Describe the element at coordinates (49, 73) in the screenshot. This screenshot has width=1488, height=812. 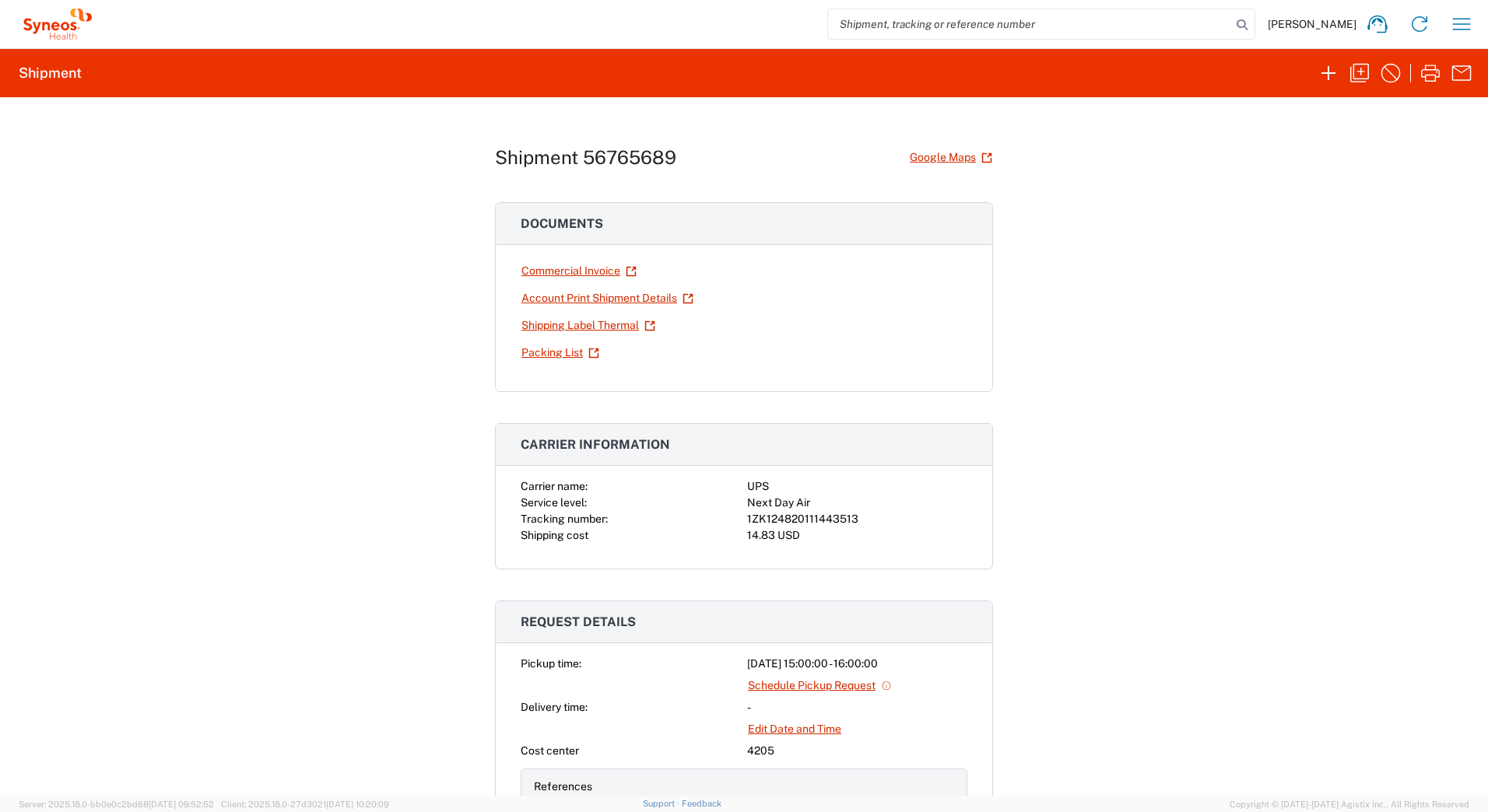
I see `h2: Shipment` at that location.